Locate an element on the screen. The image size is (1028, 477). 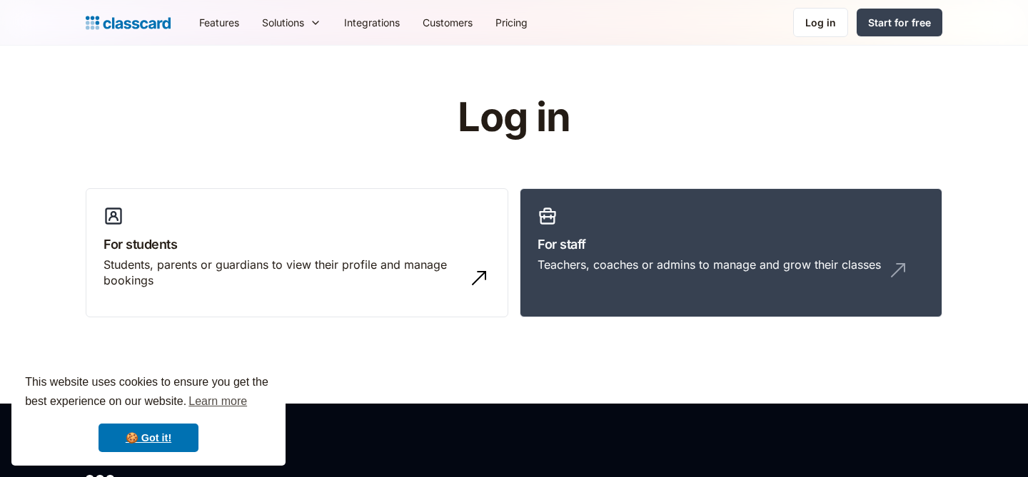
div: Teachers, coaches or admins to manage and grow their classes is located at coordinates (709, 265).